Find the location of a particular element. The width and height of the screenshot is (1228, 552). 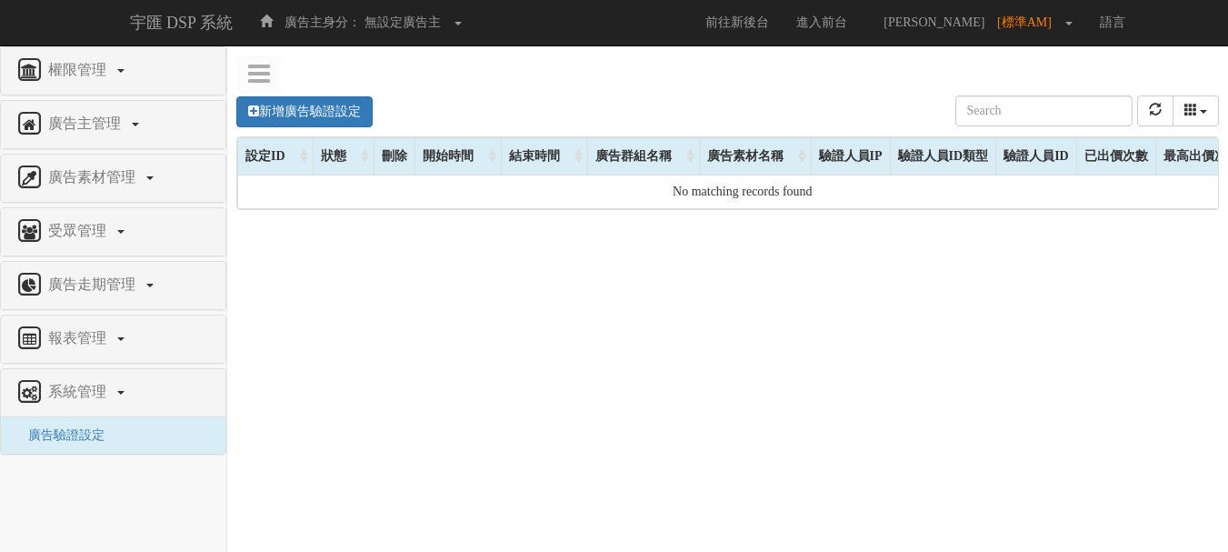

a: 報表管理 is located at coordinates (113, 339).